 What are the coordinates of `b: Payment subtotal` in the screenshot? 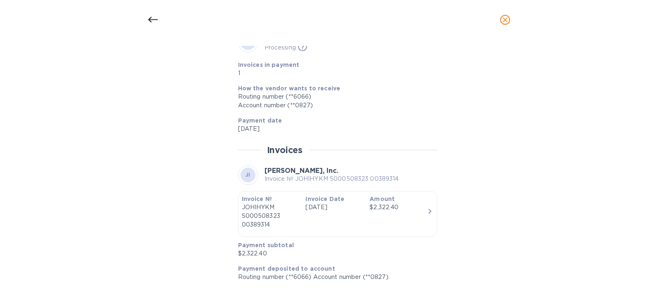 It's located at (266, 245).